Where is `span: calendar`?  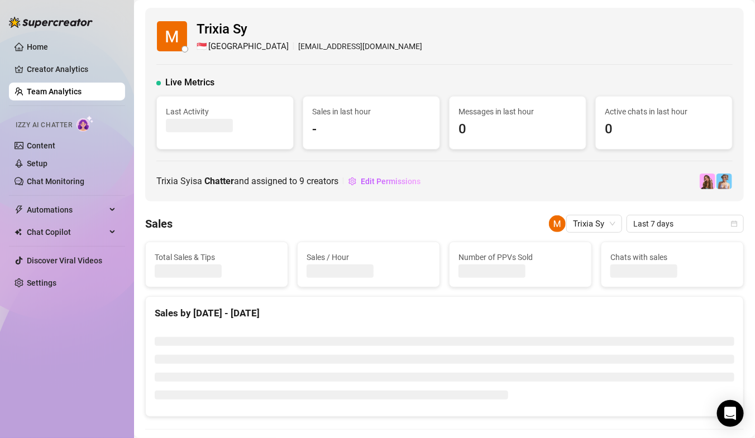
span: calendar is located at coordinates (734, 224).